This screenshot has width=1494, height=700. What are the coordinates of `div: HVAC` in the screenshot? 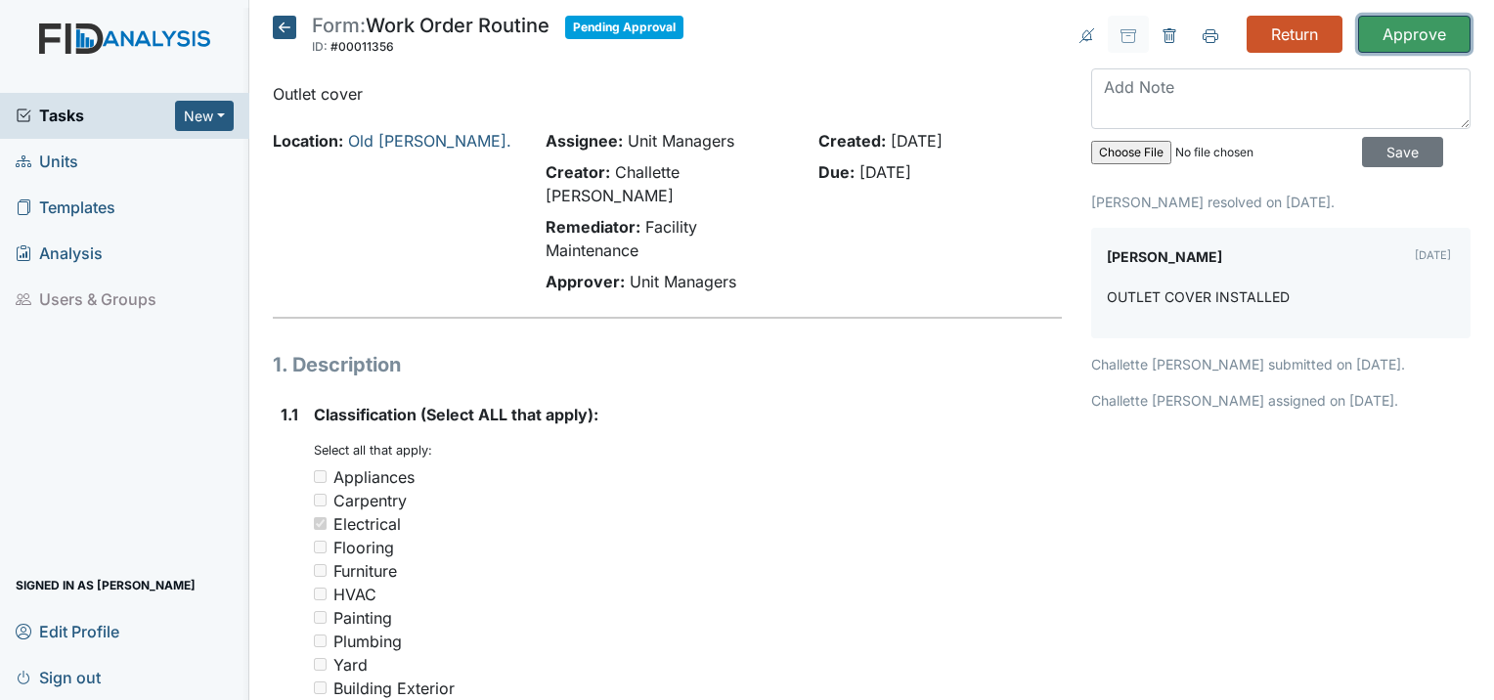 It's located at (355, 595).